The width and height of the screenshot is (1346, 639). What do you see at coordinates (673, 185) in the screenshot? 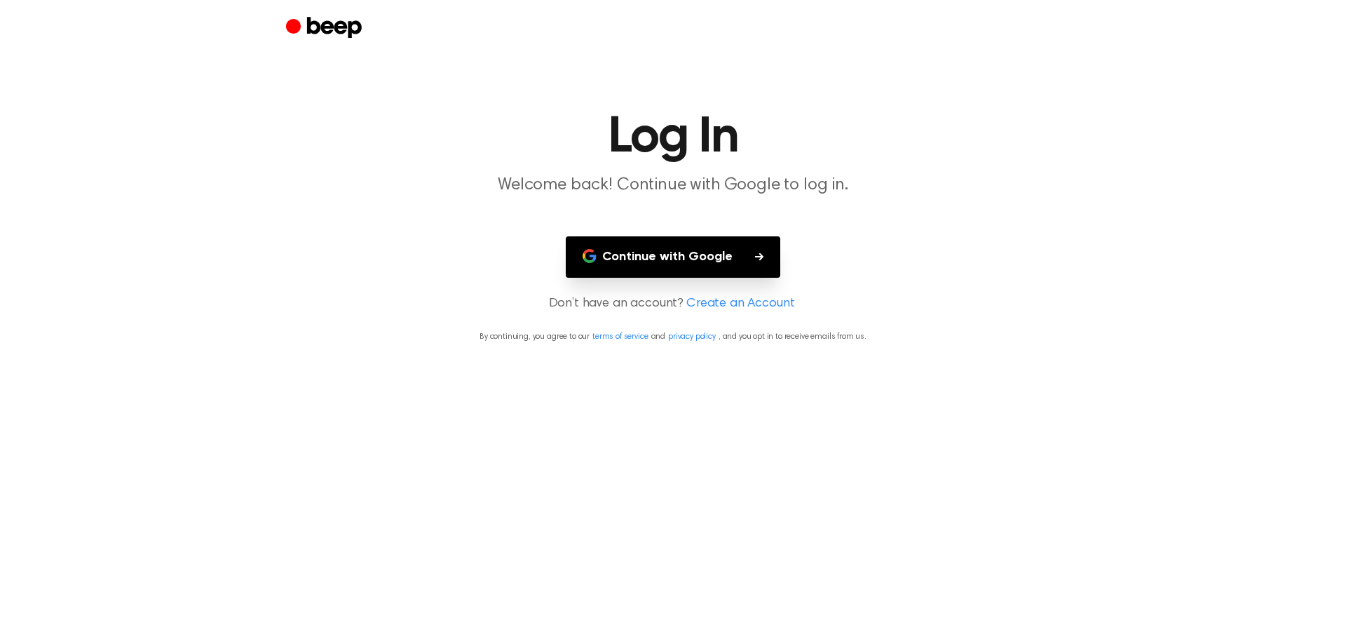
I see `p: Welcome back! Continue with Google to log in.` at bounding box center [673, 185].